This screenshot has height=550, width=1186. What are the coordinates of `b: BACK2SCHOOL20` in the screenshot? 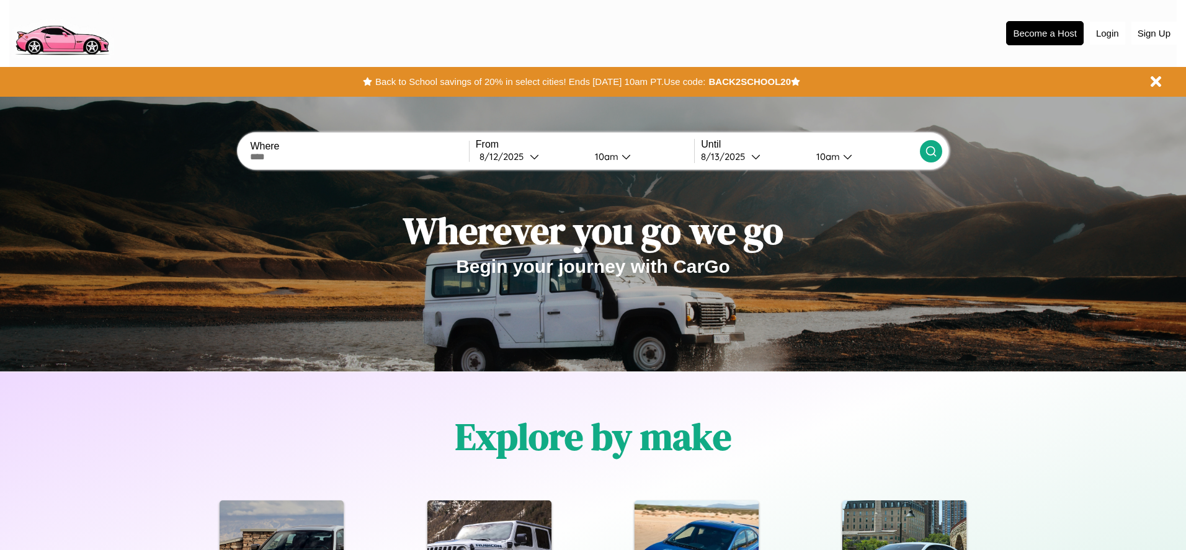 It's located at (749, 81).